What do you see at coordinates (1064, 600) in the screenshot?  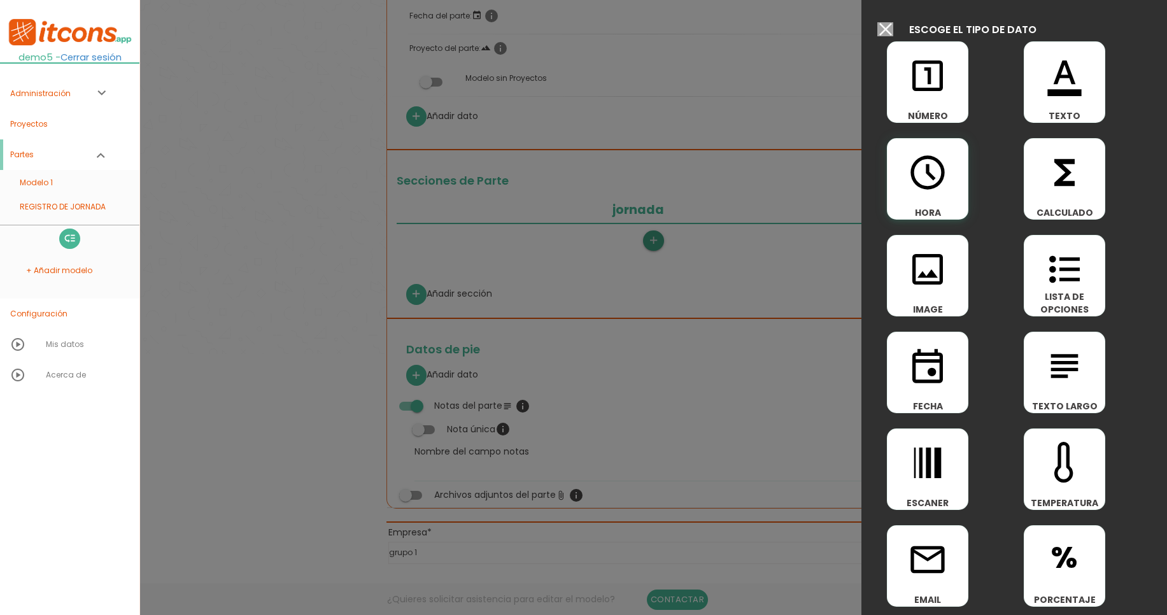 I see `span: PORCENTAJE` at bounding box center [1064, 600].